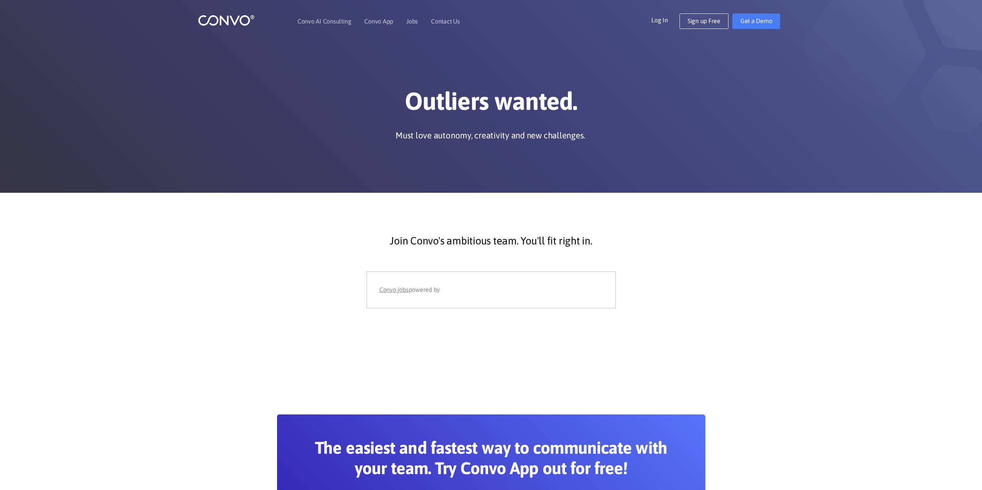  What do you see at coordinates (412, 21) in the screenshot?
I see `a: Jobs` at bounding box center [412, 21].